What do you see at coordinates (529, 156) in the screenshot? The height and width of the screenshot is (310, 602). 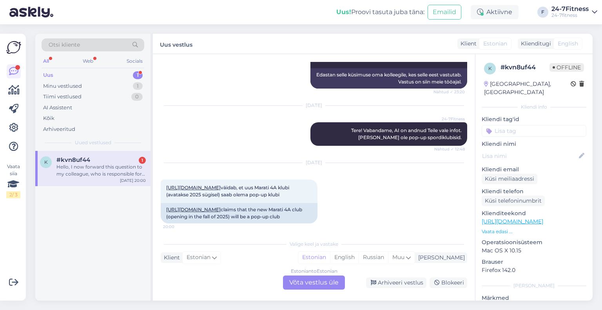 I see `input: Lisa nimi` at bounding box center [529, 156].